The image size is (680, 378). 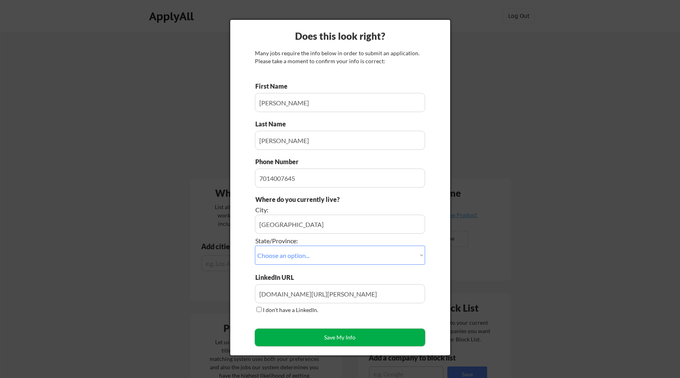 I want to click on div: Last Name, so click(x=274, y=124).